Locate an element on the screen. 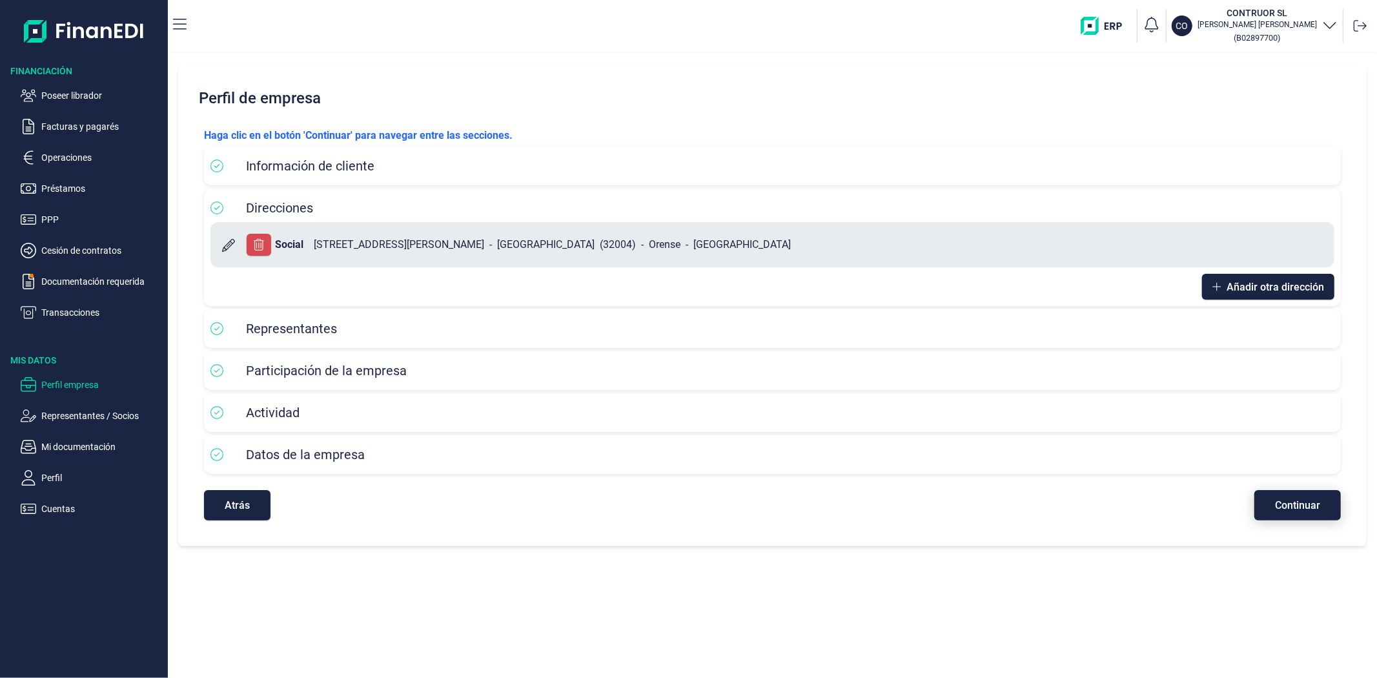 The width and height of the screenshot is (1377, 678). button: Préstamos is located at coordinates (92, 189).